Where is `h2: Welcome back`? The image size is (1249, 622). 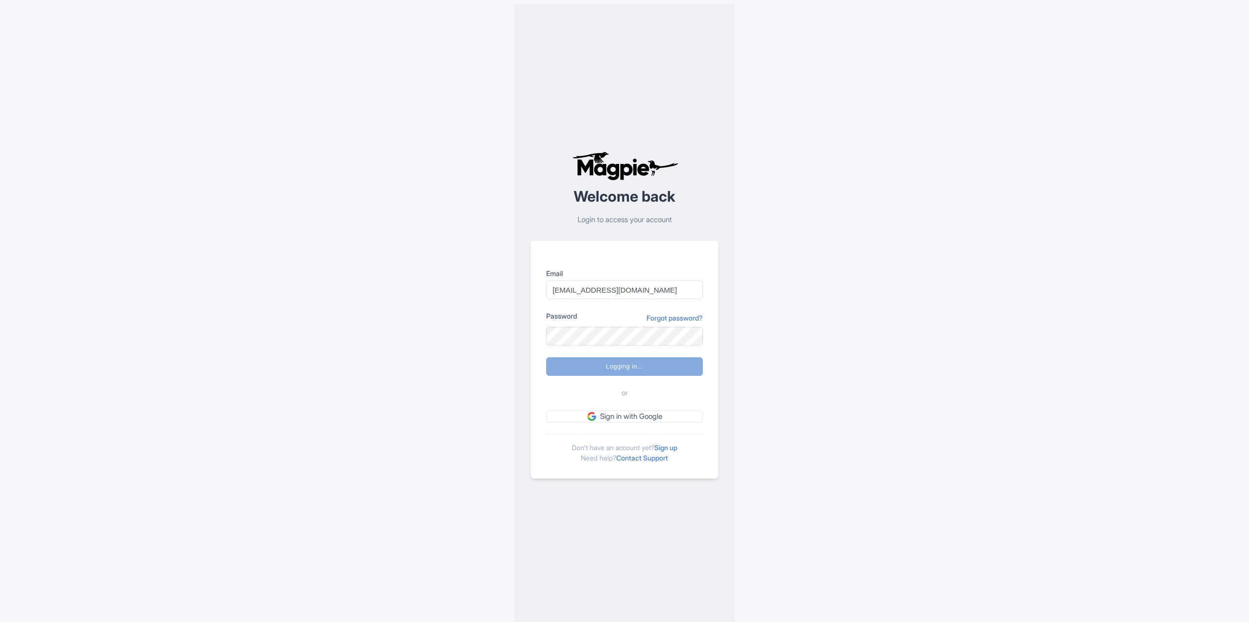 h2: Welcome back is located at coordinates (624, 196).